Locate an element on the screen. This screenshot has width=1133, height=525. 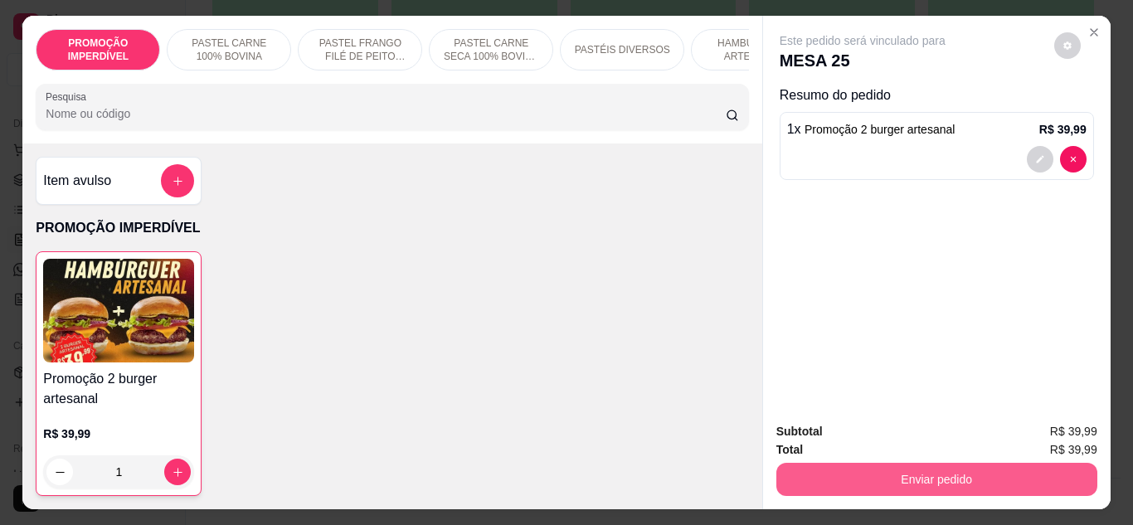
button: Close is located at coordinates (1094, 32).